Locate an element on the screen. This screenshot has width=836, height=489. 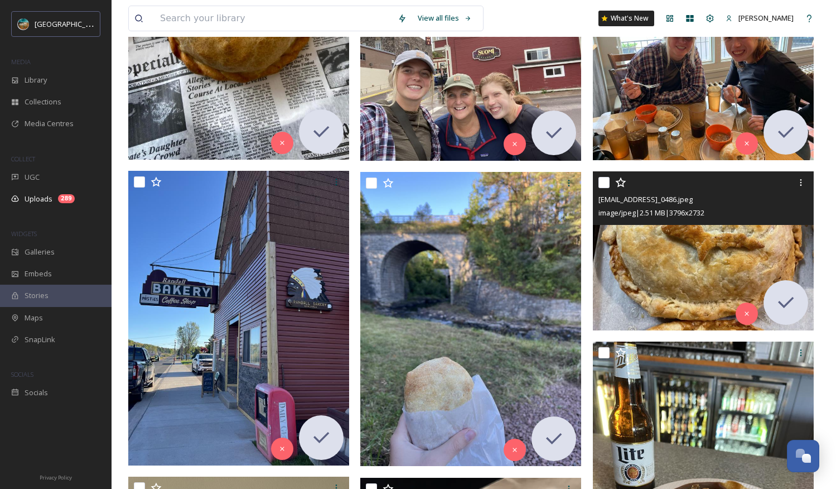
img: Snapsea%20Profile.jpg is located at coordinates (23, 24).